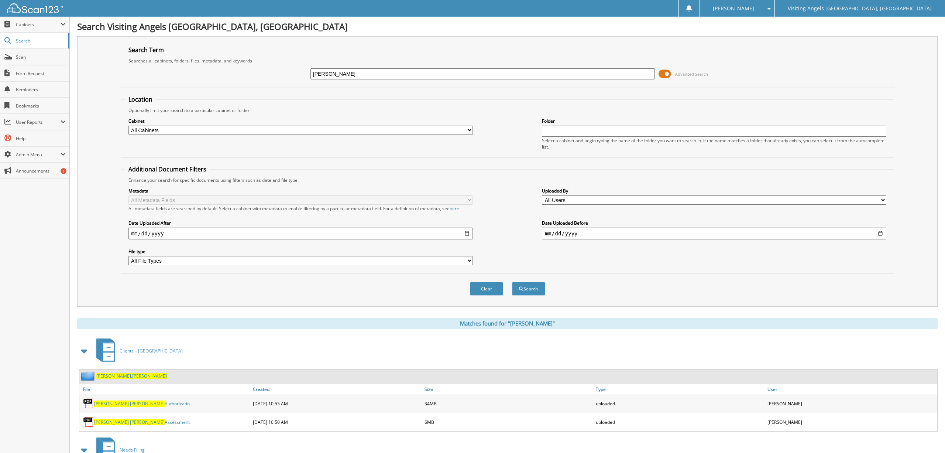 The width and height of the screenshot is (945, 453). What do you see at coordinates (508, 110) in the screenshot?
I see `div: Optionally limit your search to a particular cabinet or folder` at bounding box center [508, 110].